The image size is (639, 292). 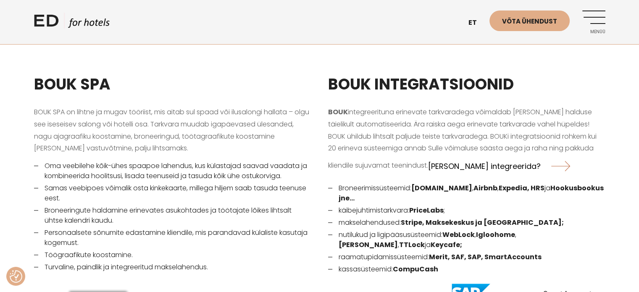 What do you see at coordinates (521, 188) in the screenshot?
I see `strong: Expedia, HRS` at bounding box center [521, 188].